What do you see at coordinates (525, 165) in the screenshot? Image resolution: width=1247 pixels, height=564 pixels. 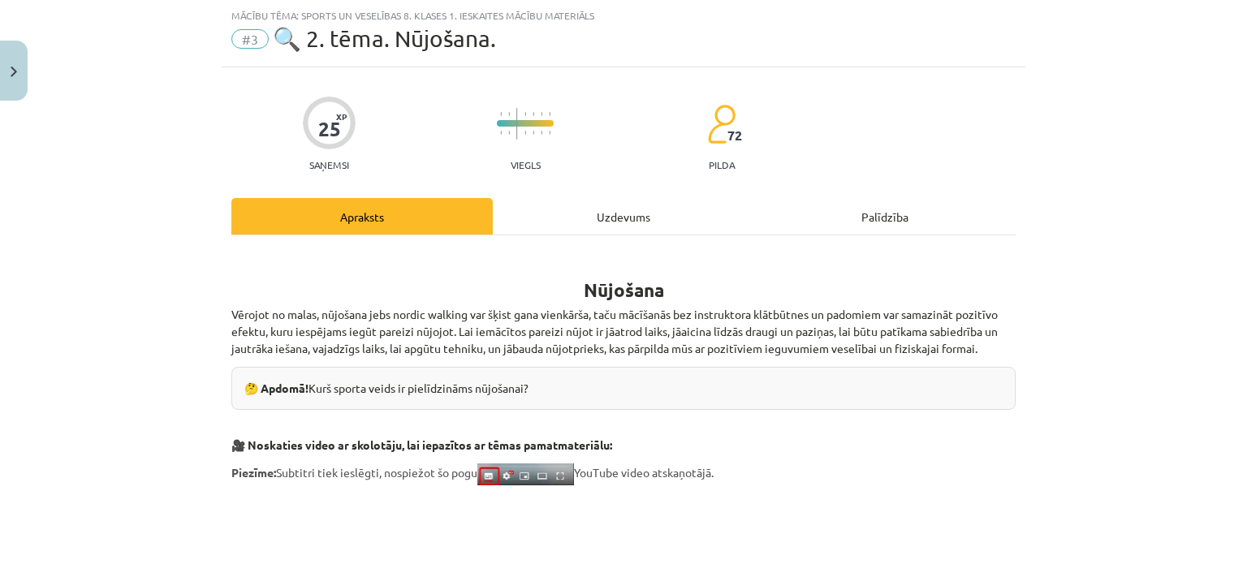 I see `p: Viegls` at bounding box center [525, 165].